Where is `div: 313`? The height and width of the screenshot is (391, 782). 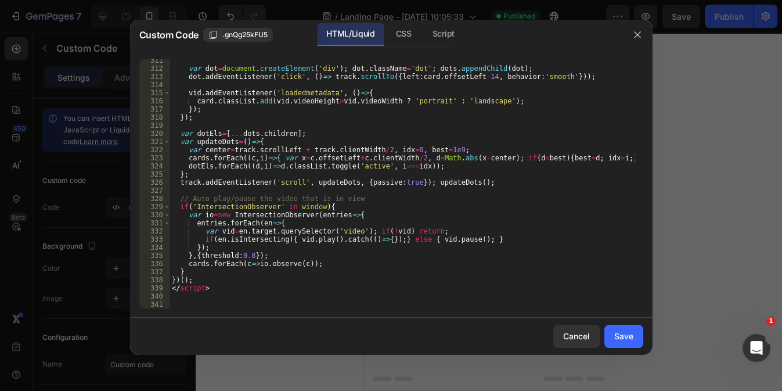 div: 313 is located at coordinates (154, 77).